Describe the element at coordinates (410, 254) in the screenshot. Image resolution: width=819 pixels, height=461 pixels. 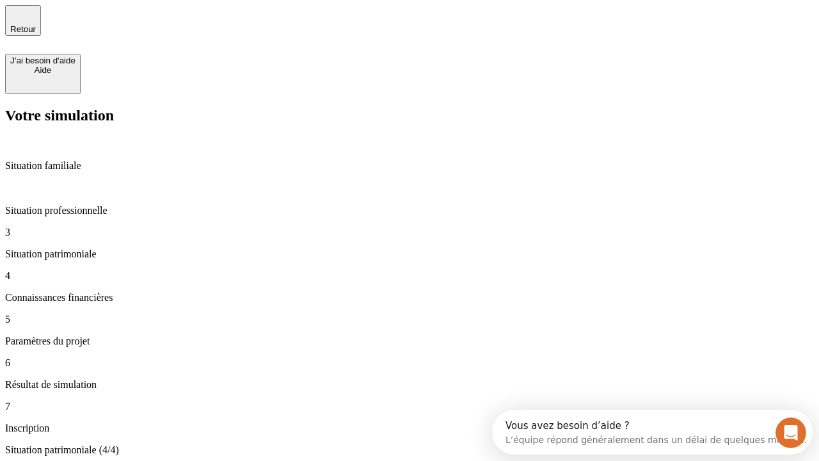
I see `p: Situation patrimoniale` at that location.